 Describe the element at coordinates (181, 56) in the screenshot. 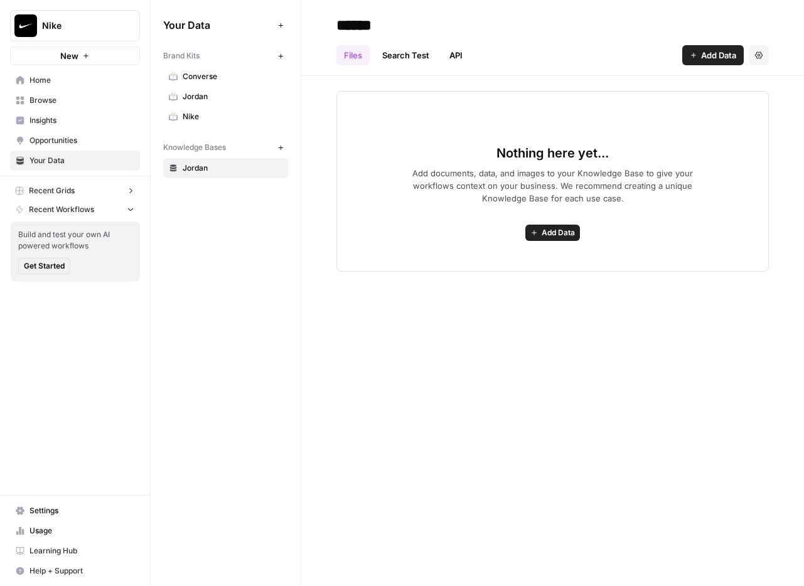

I see `span: Brand Kits` at that location.